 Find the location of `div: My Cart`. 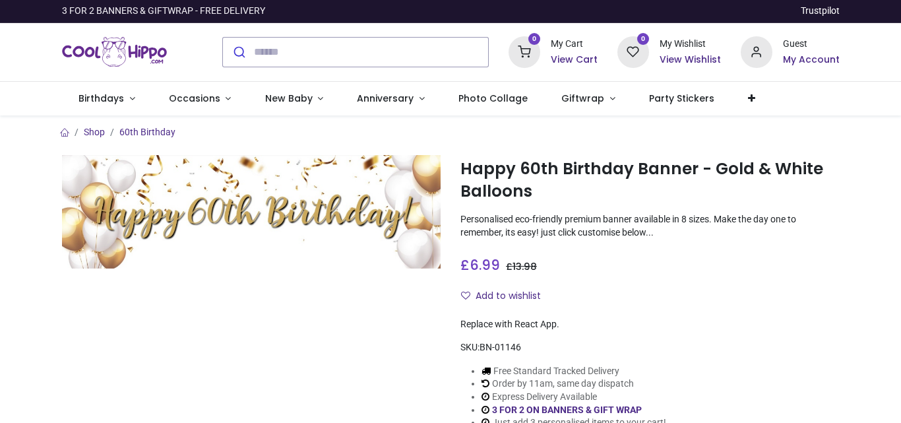

div: My Cart is located at coordinates (574, 44).